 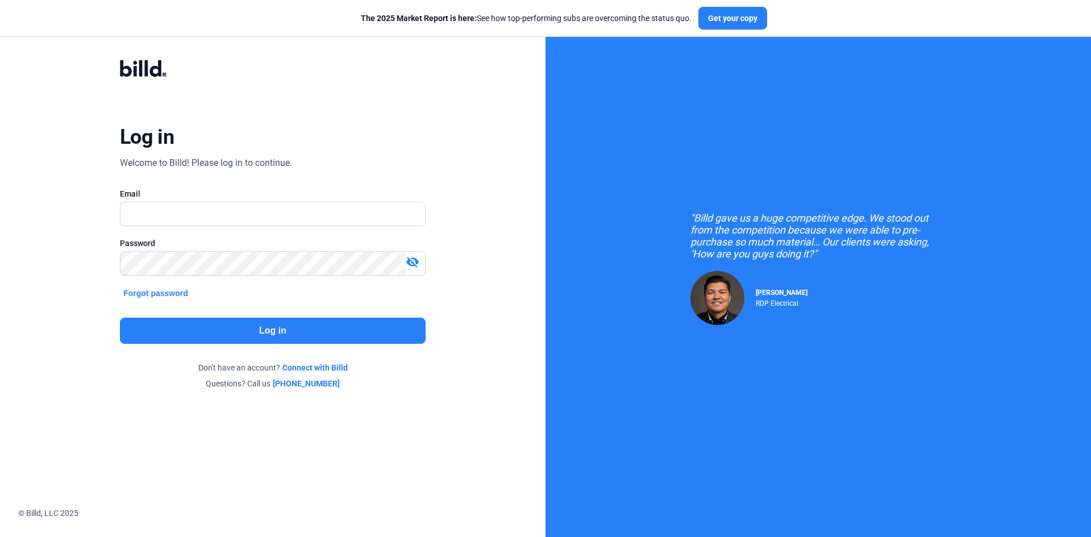 I want to click on div: Password, so click(x=273, y=243).